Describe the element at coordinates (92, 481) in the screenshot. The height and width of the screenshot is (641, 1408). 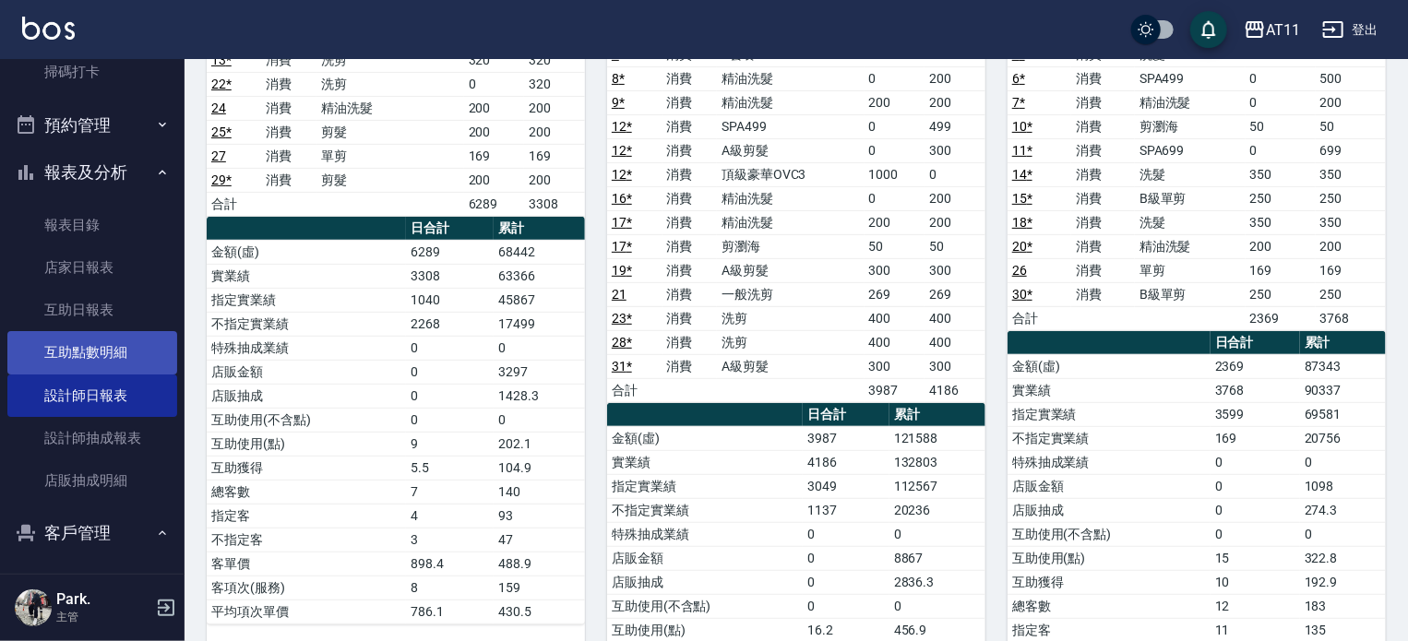
I see `a: 店販抽成明細` at that location.